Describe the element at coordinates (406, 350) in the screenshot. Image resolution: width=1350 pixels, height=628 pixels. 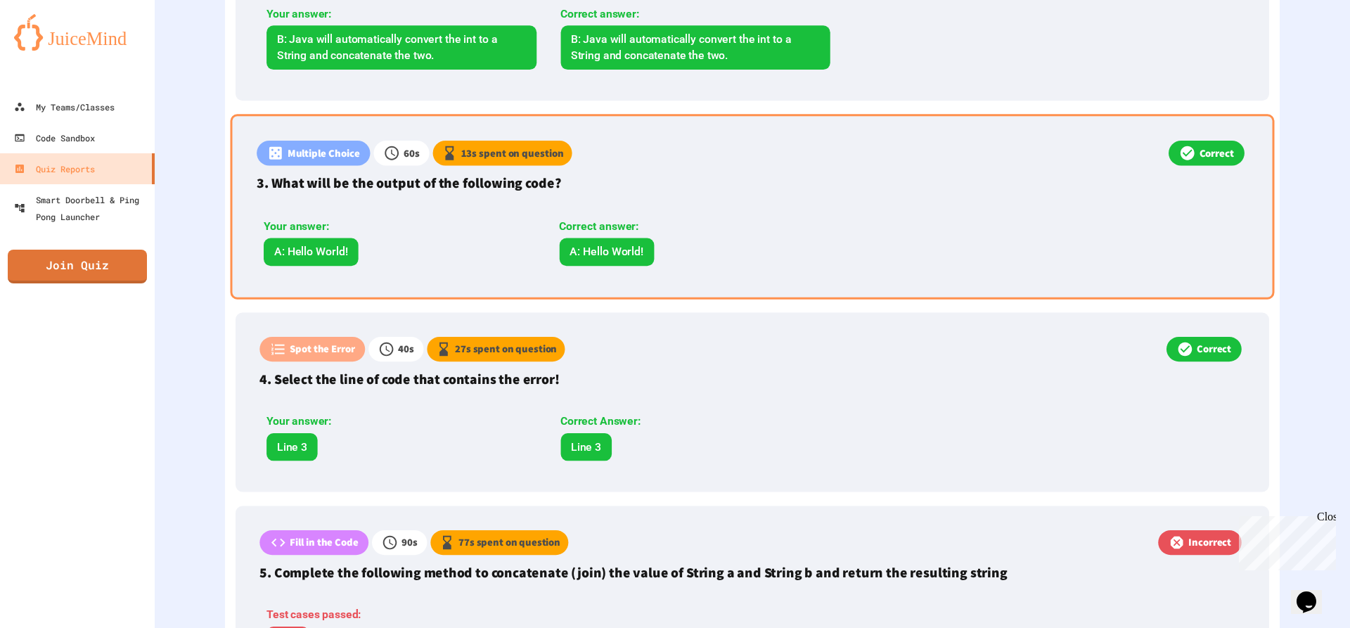
I see `p: 40 s` at that location.